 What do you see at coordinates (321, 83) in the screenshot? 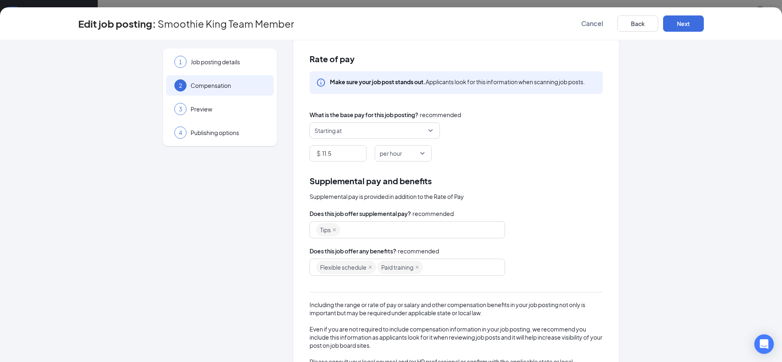
I see `svg: Info` at bounding box center [321, 83].